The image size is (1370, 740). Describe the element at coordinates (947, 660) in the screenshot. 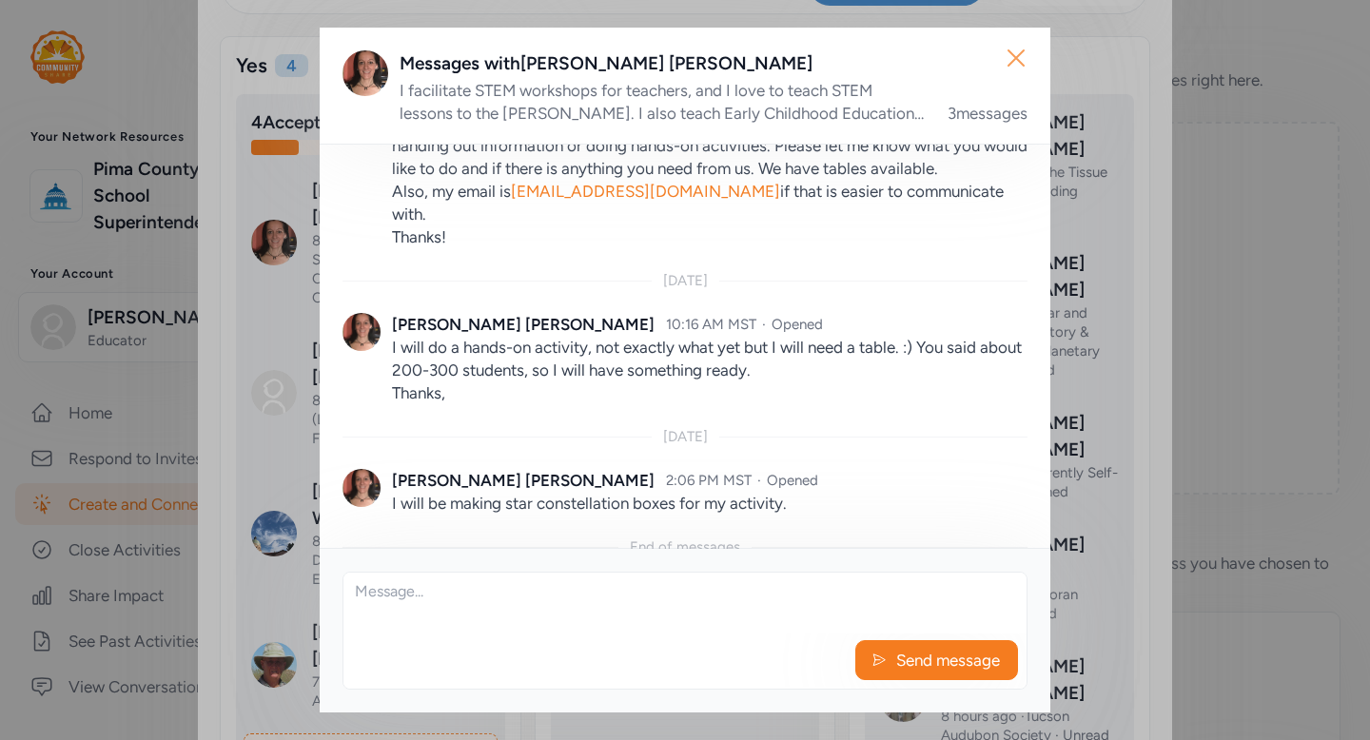

I see `span: Send message` at that location.